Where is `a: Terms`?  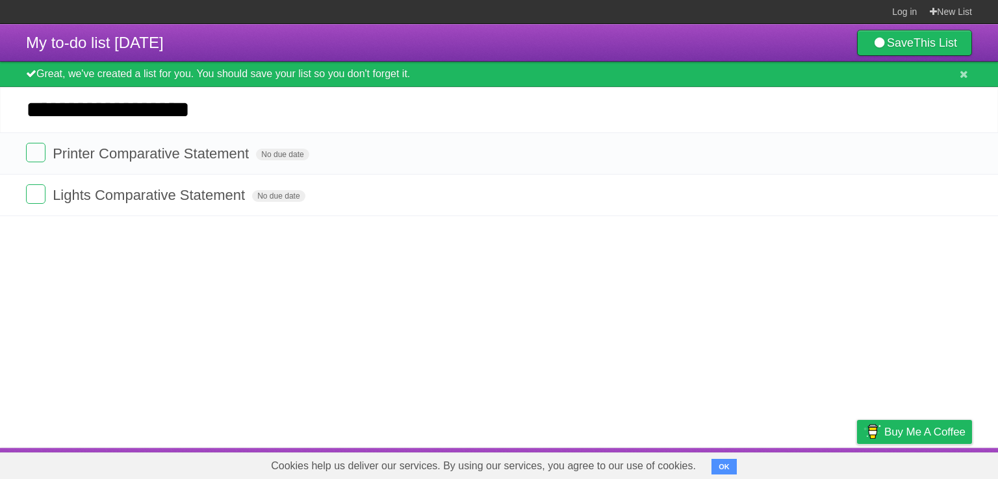 a: Terms is located at coordinates (810, 464).